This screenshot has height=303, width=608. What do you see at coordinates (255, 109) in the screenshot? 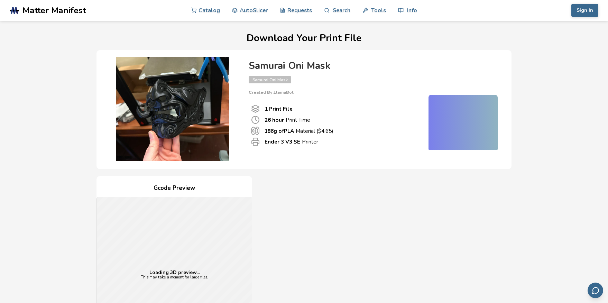
I see `span: Number Of Print files` at bounding box center [255, 109].